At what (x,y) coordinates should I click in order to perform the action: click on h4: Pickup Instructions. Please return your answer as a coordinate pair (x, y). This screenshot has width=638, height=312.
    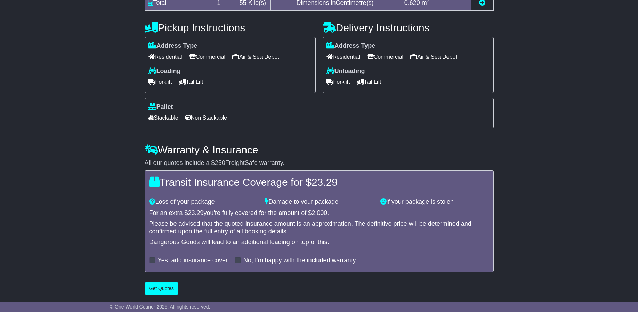
    Looking at the image, I should click on (230, 27).